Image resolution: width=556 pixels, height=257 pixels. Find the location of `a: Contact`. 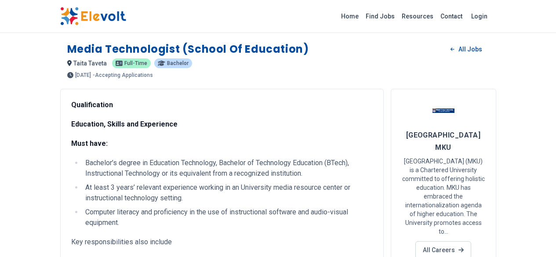

a: Contact is located at coordinates (452, 16).